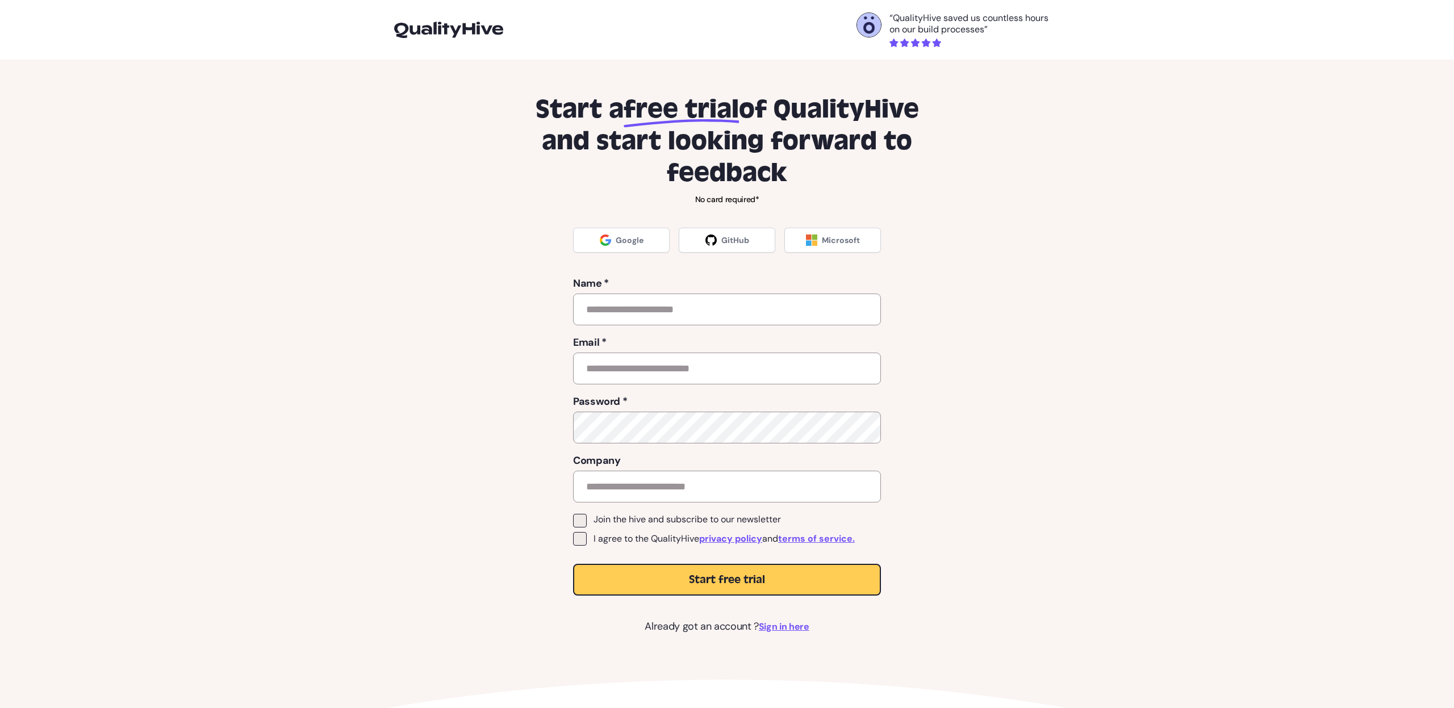  Describe the element at coordinates (681, 110) in the screenshot. I see `span: free trial` at that location.